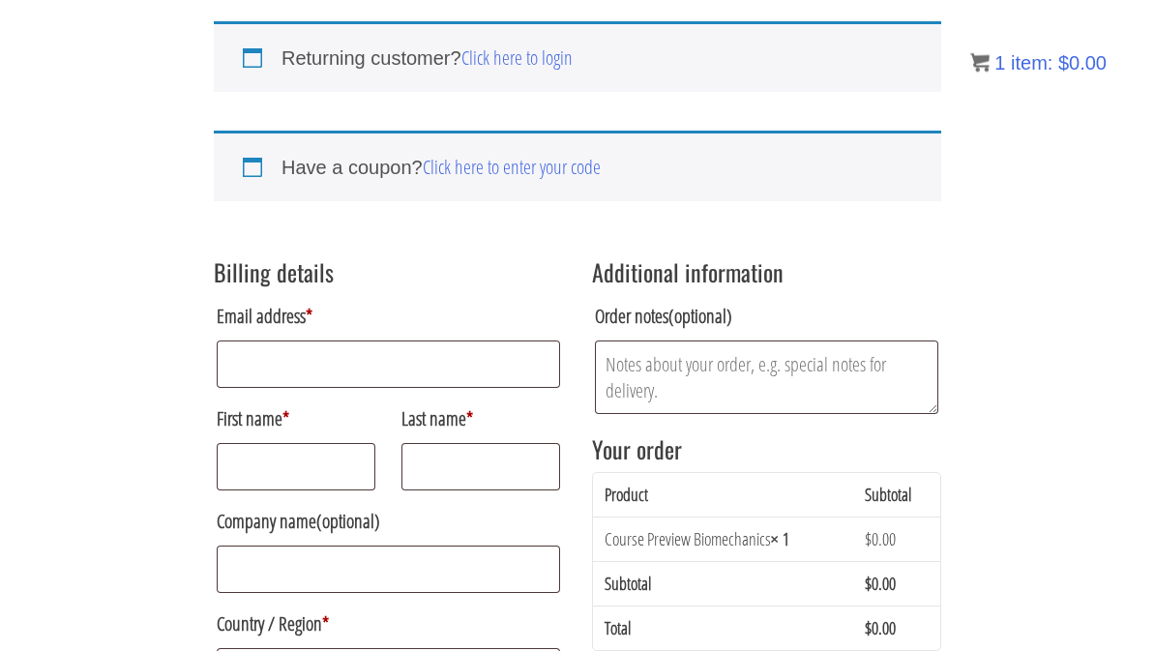  Describe the element at coordinates (980, 63) in the screenshot. I see `img: icon11.png` at that location.